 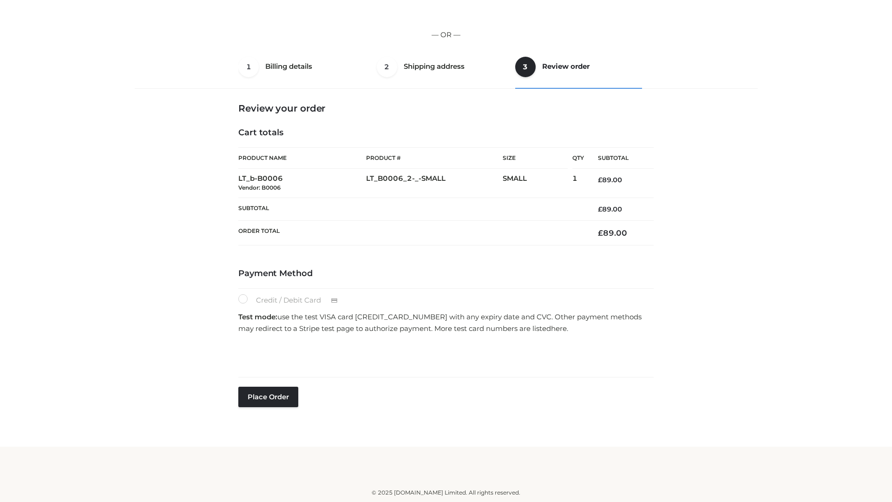 What do you see at coordinates (411, 233) in the screenshot?
I see `th: Order Total` at bounding box center [411, 233].